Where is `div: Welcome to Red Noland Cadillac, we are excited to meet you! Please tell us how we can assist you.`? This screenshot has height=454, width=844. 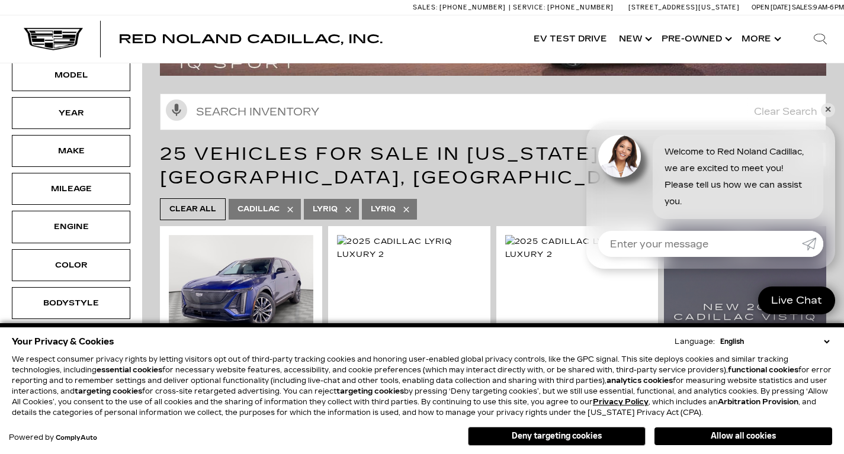
div: Welcome to Red Noland Cadillac, we are excited to meet you! Please tell us how we can assist you. is located at coordinates (738, 177).